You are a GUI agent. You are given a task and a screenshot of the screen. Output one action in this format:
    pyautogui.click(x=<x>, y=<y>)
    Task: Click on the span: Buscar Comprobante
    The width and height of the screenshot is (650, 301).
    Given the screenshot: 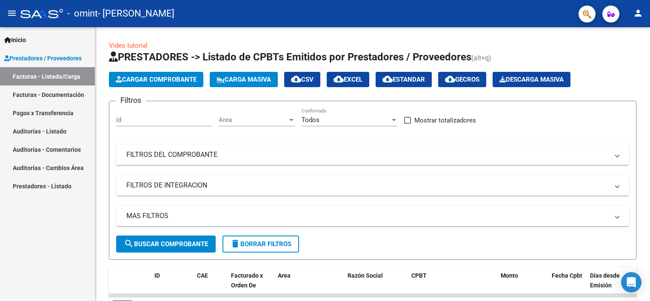 What is the action you would take?
    pyautogui.click(x=166, y=244)
    